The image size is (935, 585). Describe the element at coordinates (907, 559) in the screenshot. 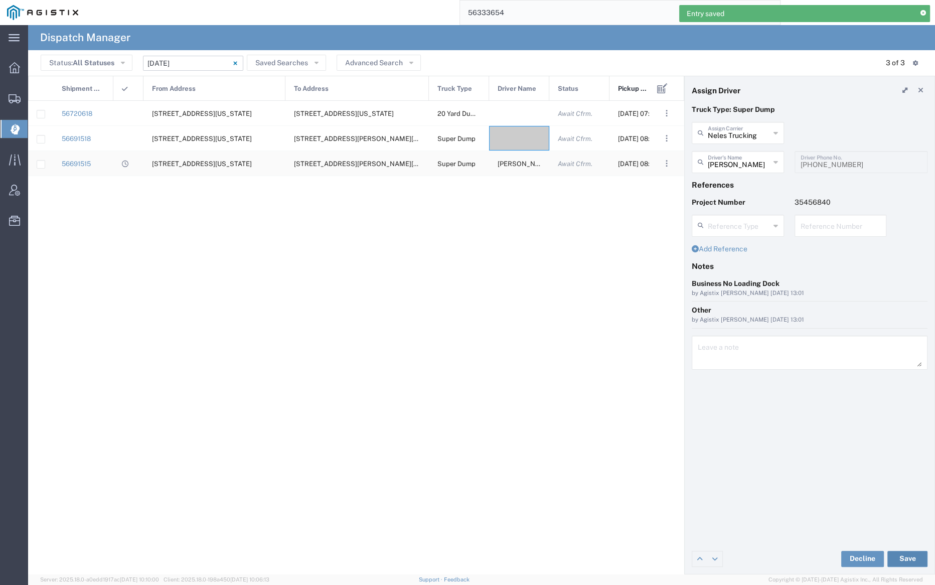

I see `button: Save` at that location.